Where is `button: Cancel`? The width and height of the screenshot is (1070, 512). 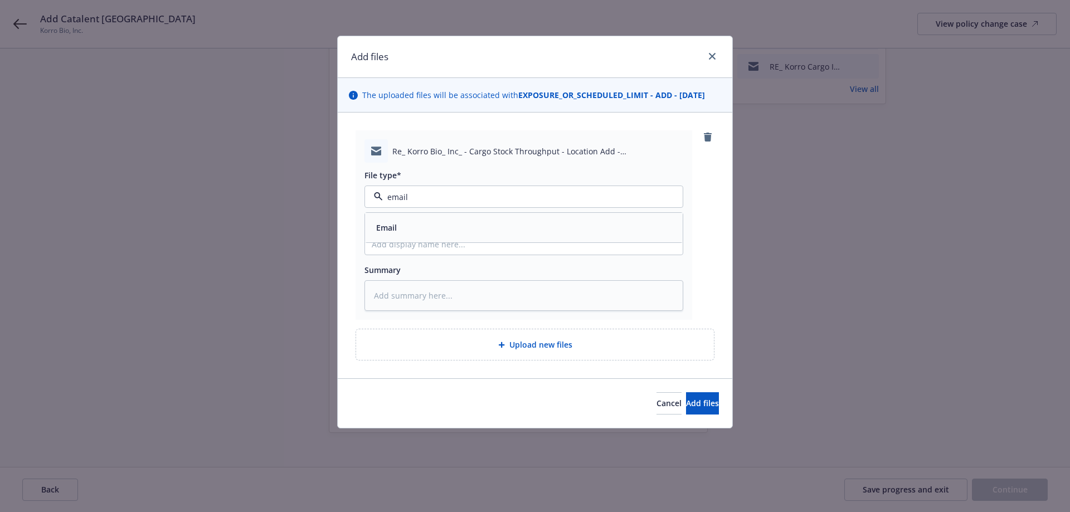
button: Cancel is located at coordinates (669, 404).